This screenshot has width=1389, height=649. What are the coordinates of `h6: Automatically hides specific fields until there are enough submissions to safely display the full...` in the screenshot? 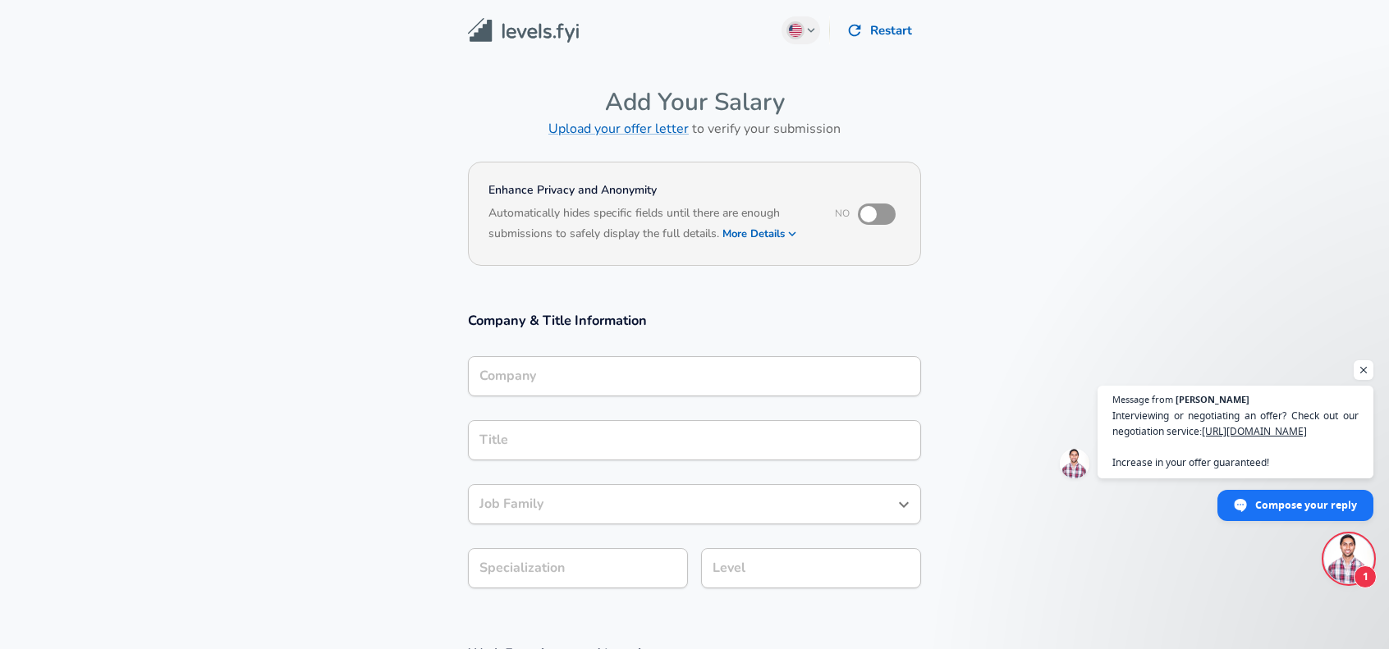 It's located at (650, 225).